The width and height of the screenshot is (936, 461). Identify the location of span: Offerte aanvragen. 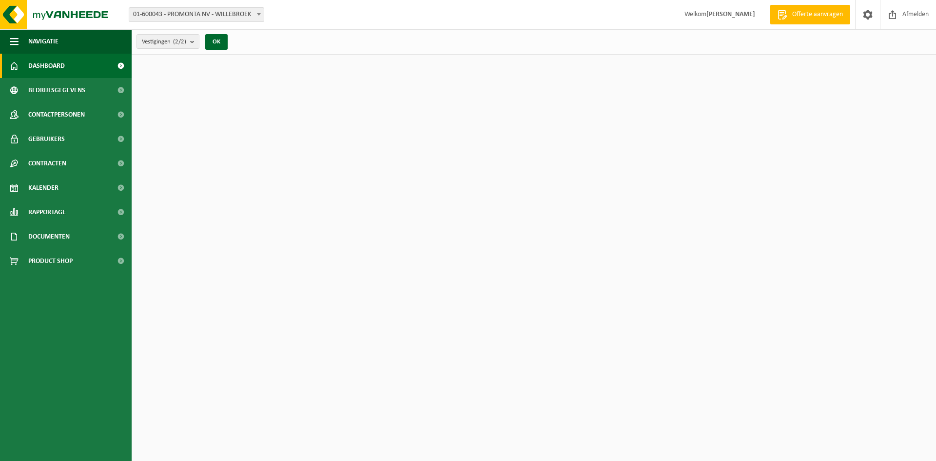
(817, 15).